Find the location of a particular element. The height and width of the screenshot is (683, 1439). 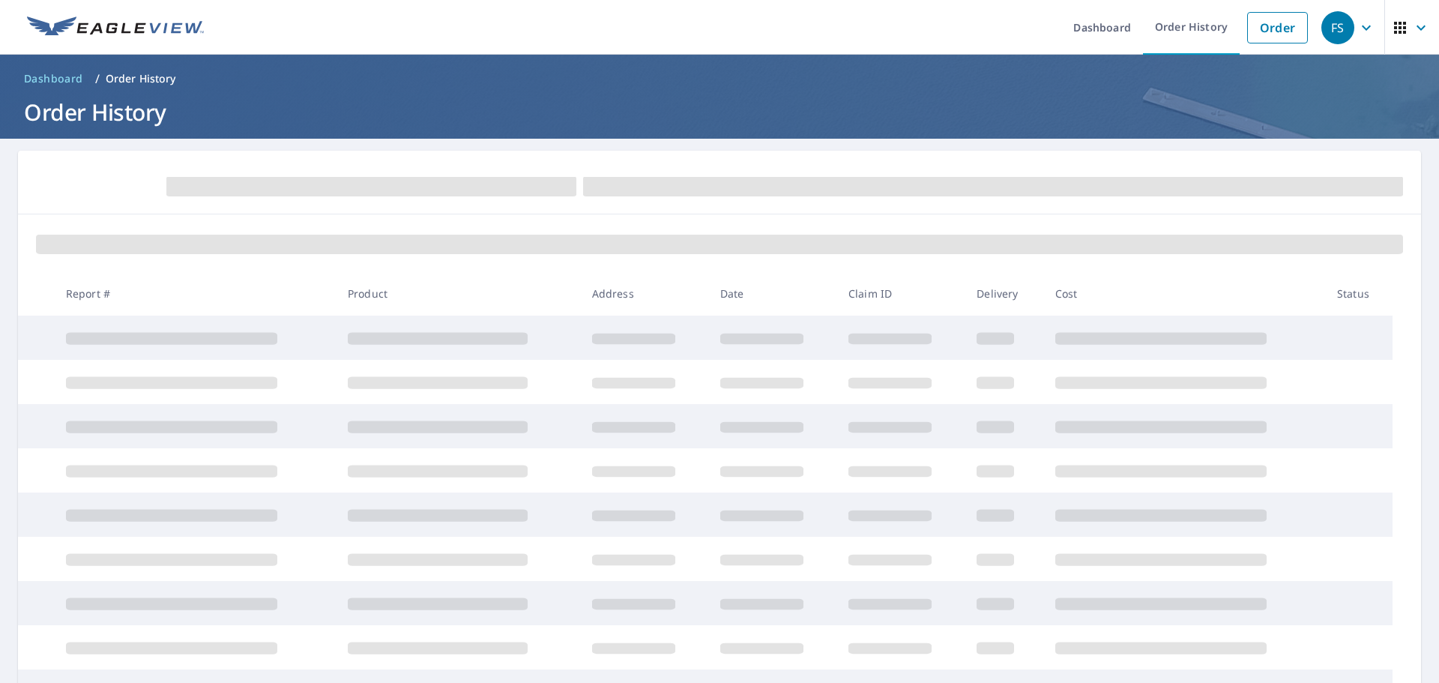

th: Delivery is located at coordinates (1003, 293).